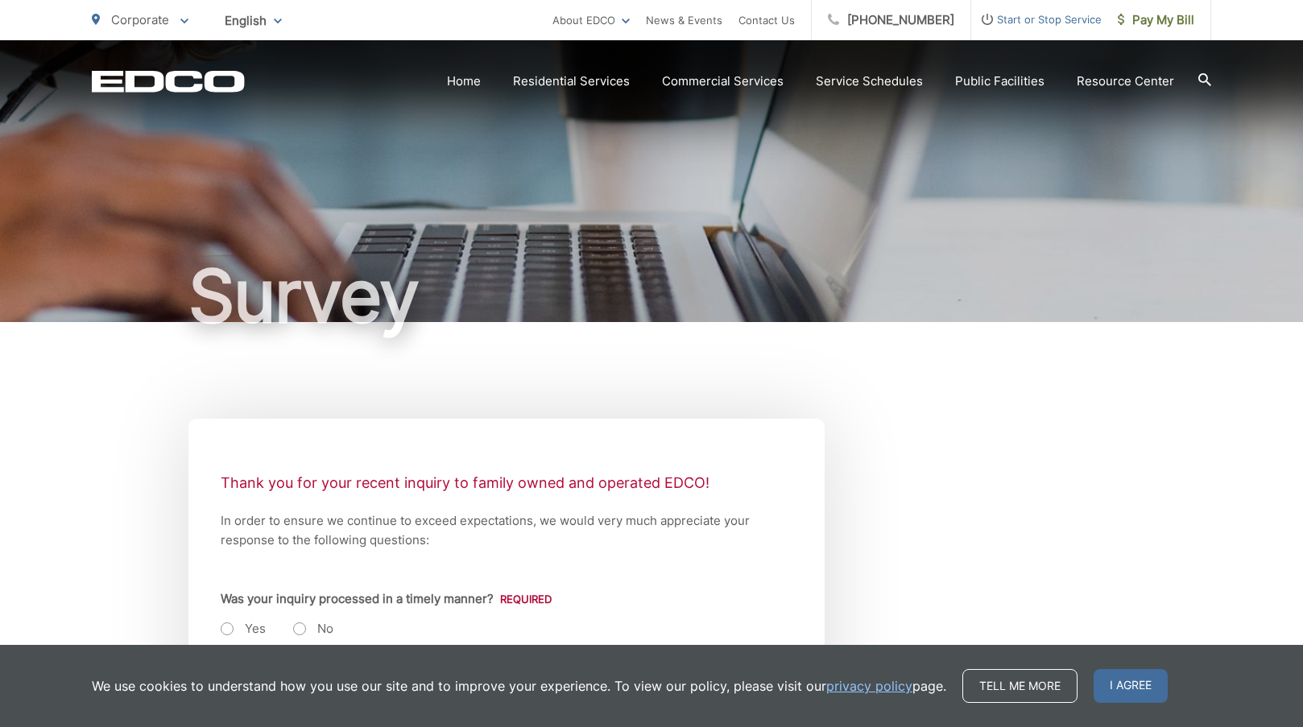  I want to click on a: Service Schedules, so click(869, 81).